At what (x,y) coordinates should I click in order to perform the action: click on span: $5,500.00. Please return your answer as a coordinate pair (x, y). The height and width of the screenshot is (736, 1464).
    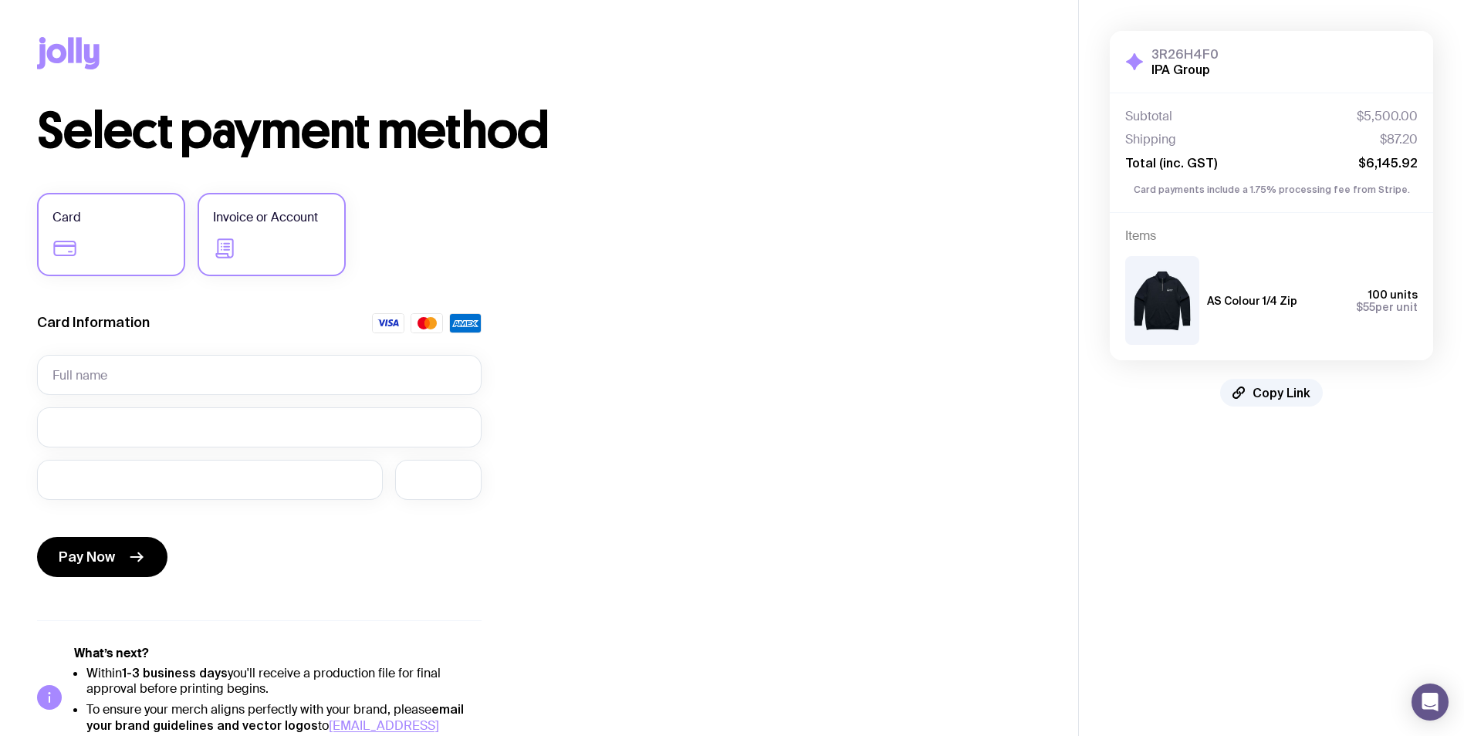
    Looking at the image, I should click on (1387, 117).